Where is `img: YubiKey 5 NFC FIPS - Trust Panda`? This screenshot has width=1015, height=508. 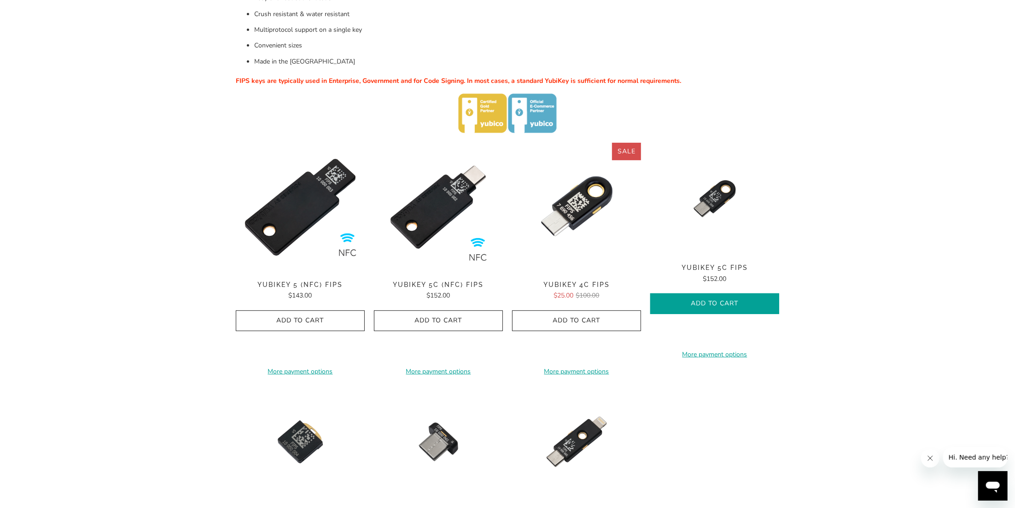 img: YubiKey 5 NFC FIPS - Trust Panda is located at coordinates (300, 207).